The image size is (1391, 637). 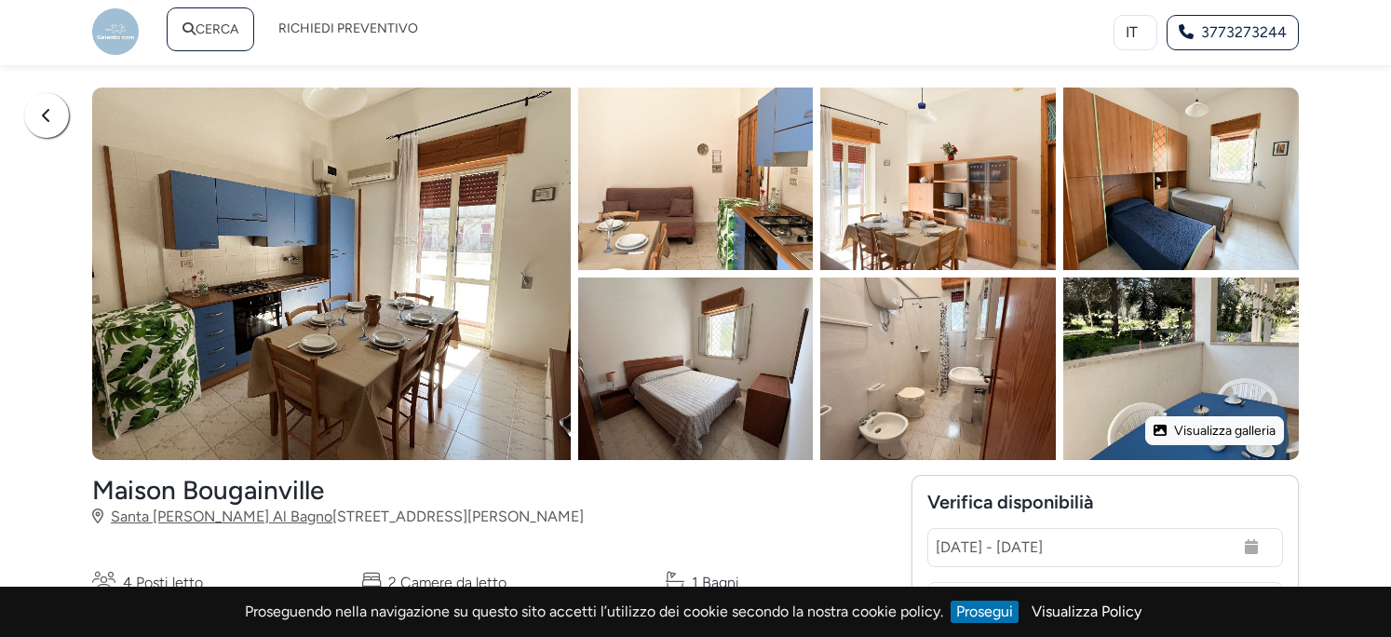 I want to click on img: 5da0cc9f97e211ed8a060a88c38880f6.jpg, so click(x=1180, y=369).